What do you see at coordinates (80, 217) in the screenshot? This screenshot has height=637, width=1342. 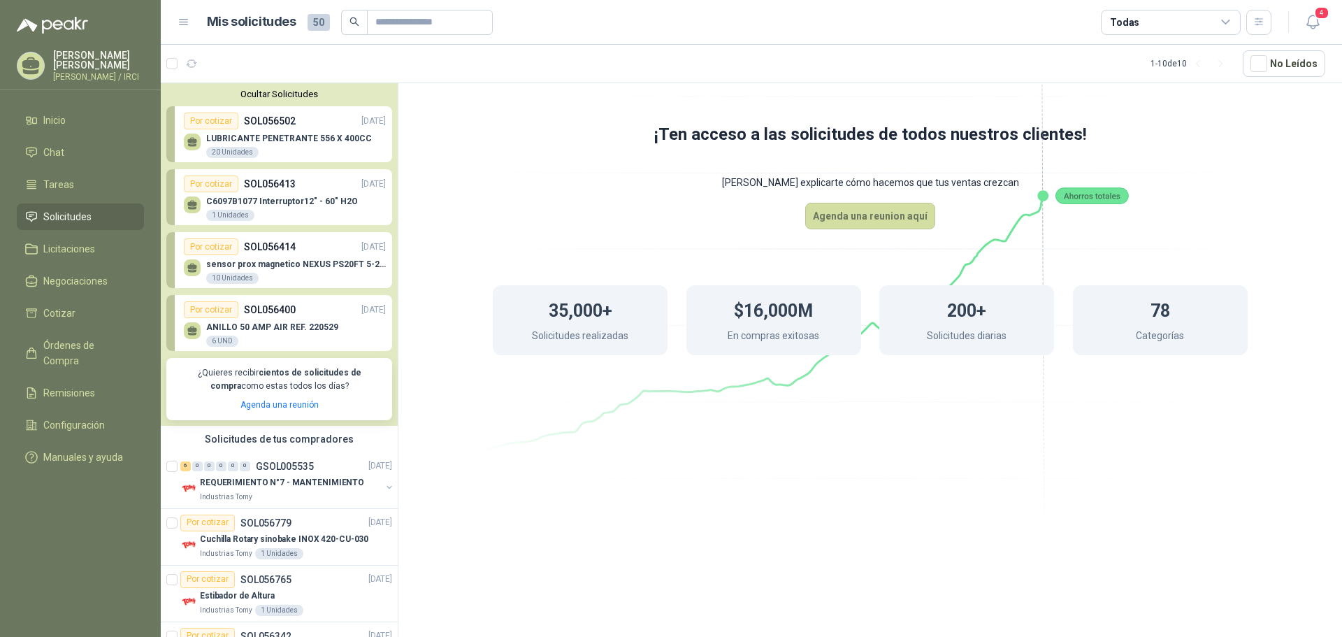 I see `a: Solicitudes` at bounding box center [80, 217].